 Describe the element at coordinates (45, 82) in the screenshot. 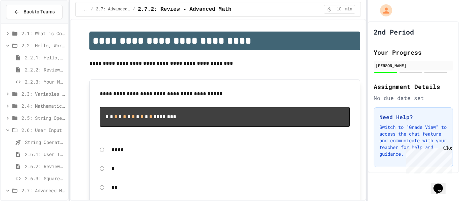

I see `span: 2.2.3: Your Name and Favorite Movie` at that location.